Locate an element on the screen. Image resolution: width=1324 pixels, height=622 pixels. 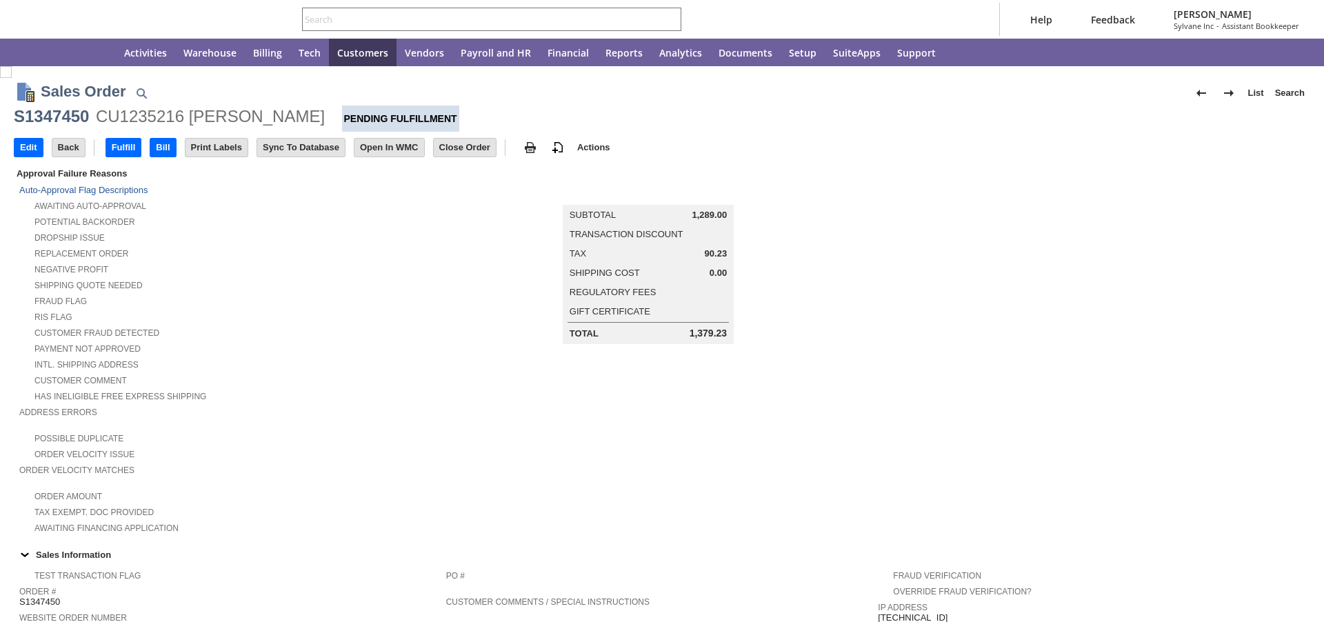
img: Next is located at coordinates (1229, 93).